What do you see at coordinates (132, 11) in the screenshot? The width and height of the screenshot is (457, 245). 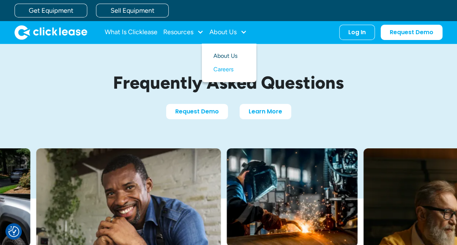 I see `a: Sell Equipment` at bounding box center [132, 11].